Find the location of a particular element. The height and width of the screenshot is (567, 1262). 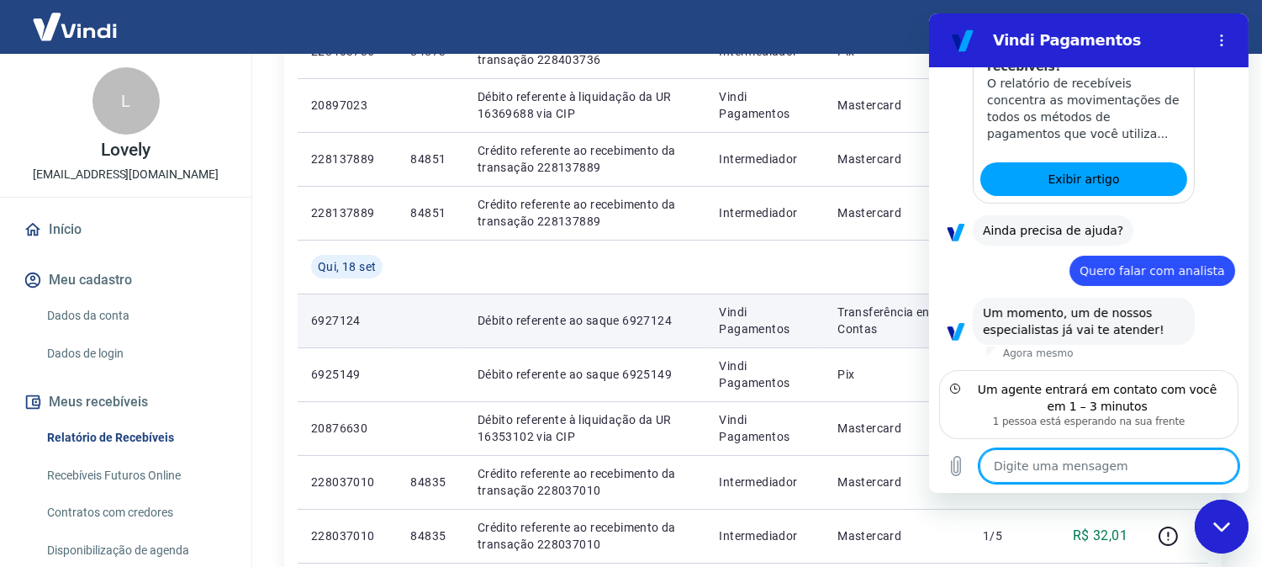

p: Débito referente ao saque 6927124 is located at coordinates (585, 320).